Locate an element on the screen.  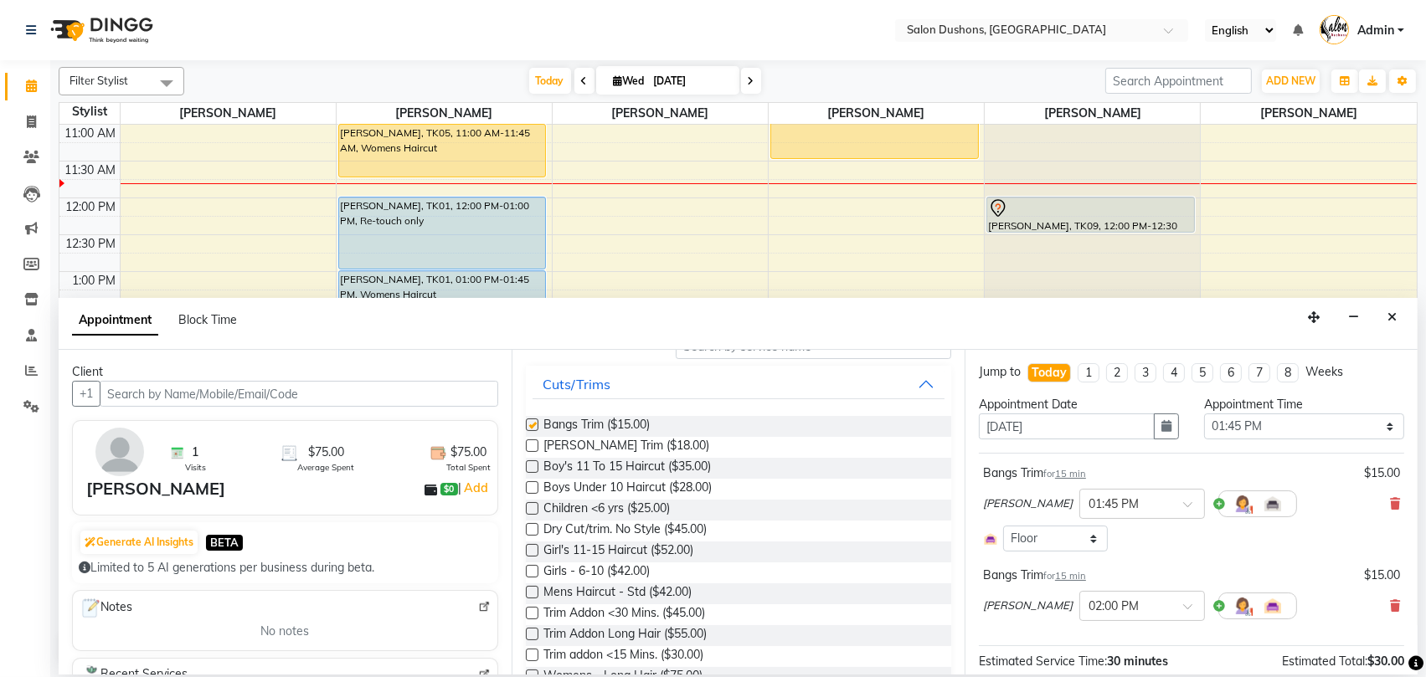
span: 1 is located at coordinates (195, 452).